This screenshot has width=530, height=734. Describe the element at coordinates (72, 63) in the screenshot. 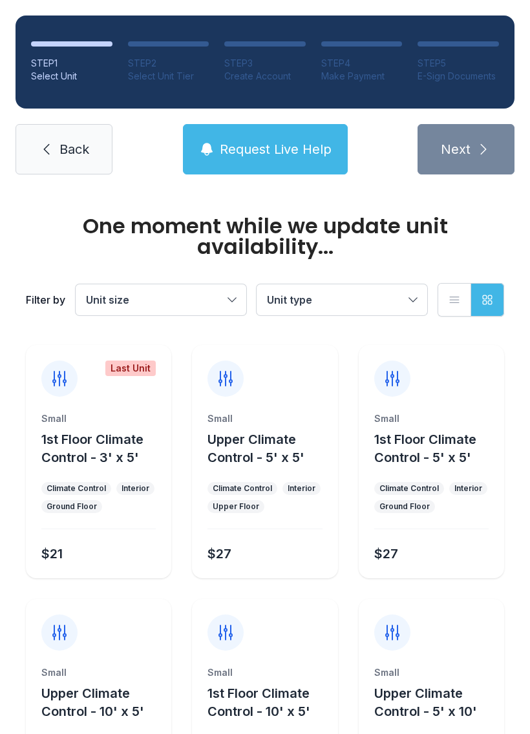

I see `div: STEP 1` at that location.